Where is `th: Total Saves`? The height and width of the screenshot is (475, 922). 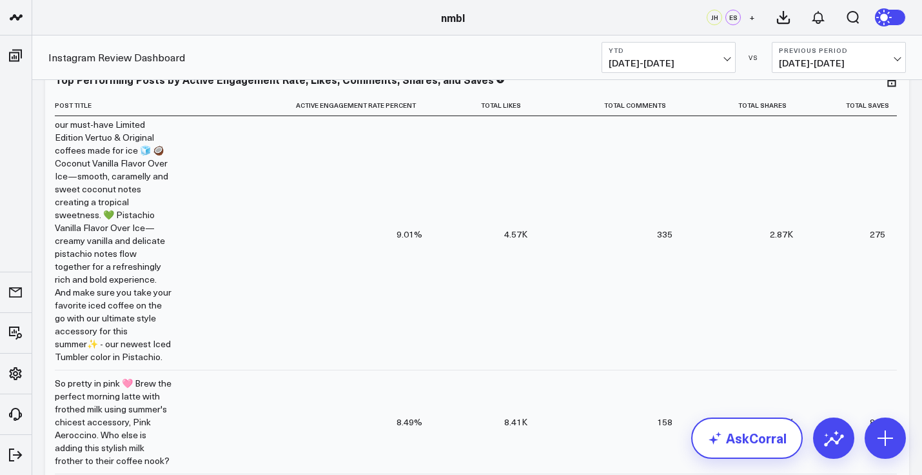
th: Total Saves is located at coordinates (851, 105).